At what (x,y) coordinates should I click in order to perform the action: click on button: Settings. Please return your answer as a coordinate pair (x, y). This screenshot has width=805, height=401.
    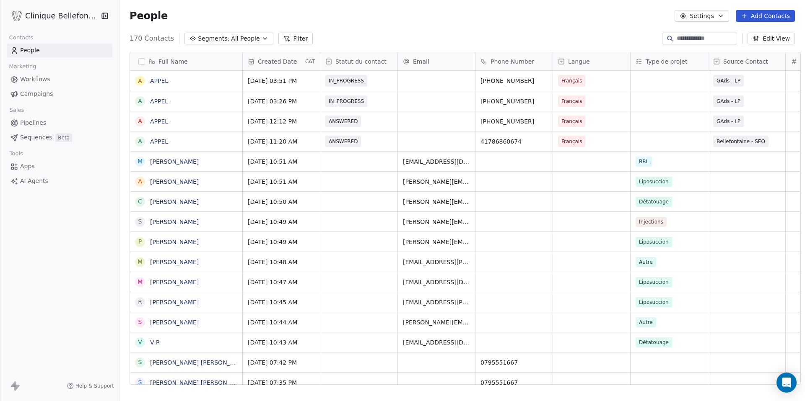
    Looking at the image, I should click on (701, 16).